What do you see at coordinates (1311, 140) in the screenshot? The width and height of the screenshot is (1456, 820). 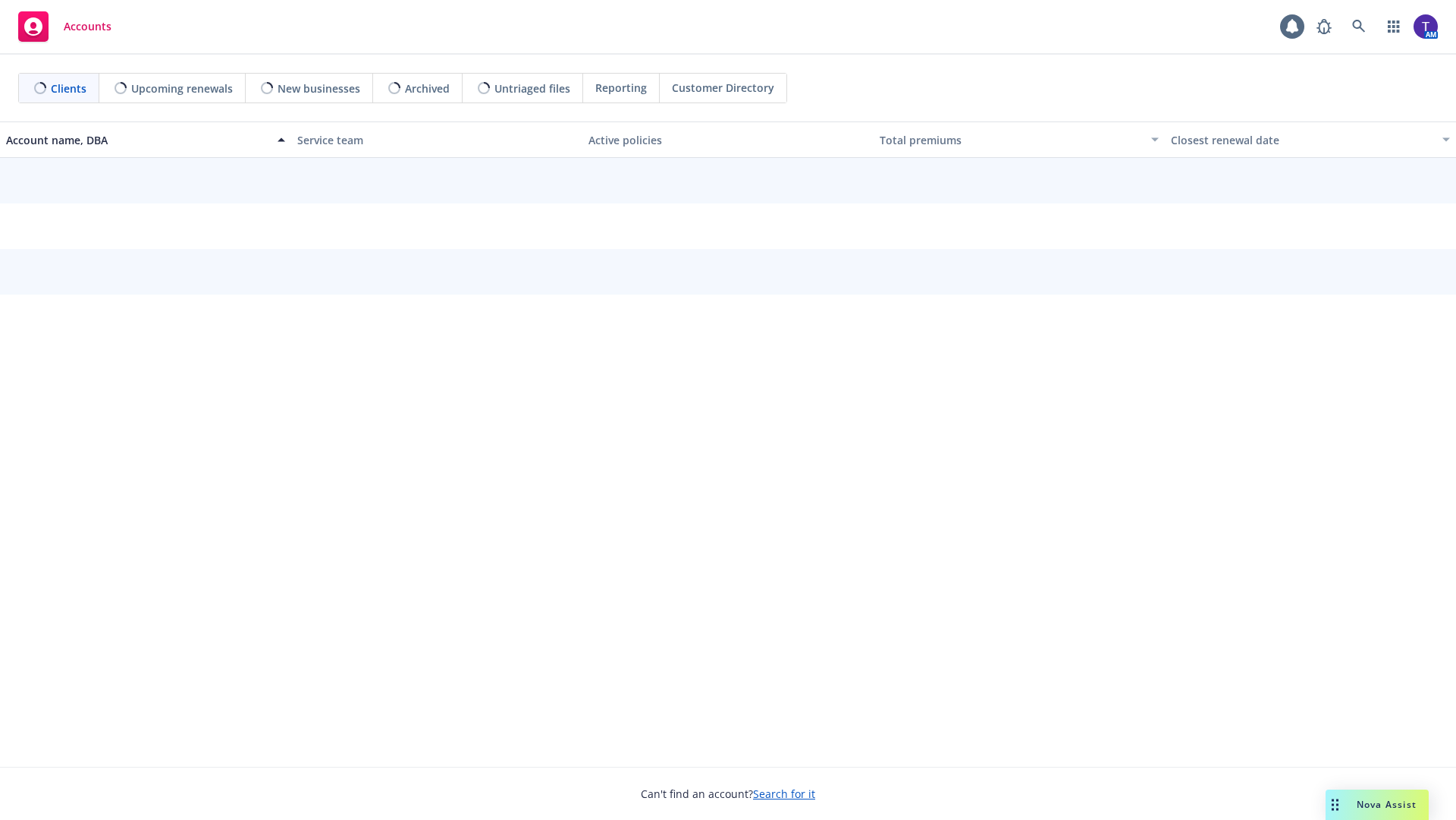 I see `button: Closest renewal date` at bounding box center [1311, 140].